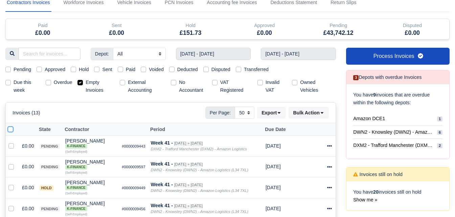 The image size is (455, 217). What do you see at coordinates (102, 54) in the screenshot?
I see `span: Depot:` at bounding box center [102, 54].